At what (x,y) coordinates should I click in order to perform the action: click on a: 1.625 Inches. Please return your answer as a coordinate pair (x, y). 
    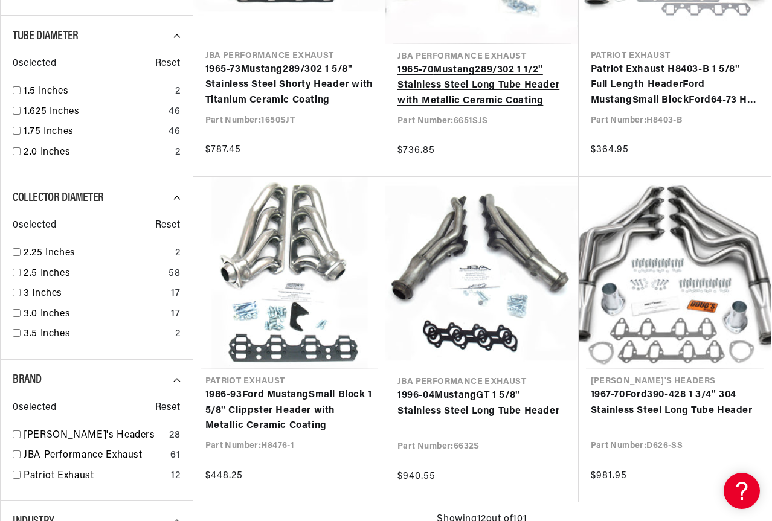
    Looking at the image, I should click on (94, 112).